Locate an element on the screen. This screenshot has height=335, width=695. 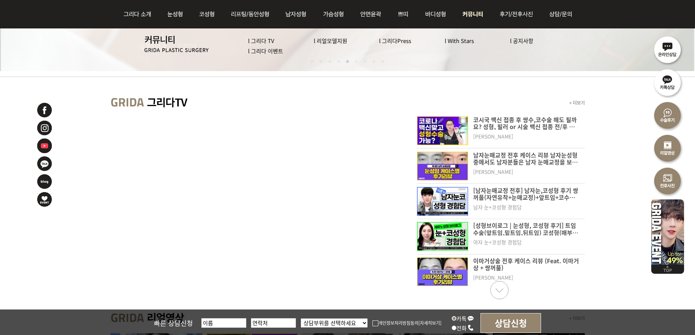
a: l 리얼모델지원 is located at coordinates (331, 41).